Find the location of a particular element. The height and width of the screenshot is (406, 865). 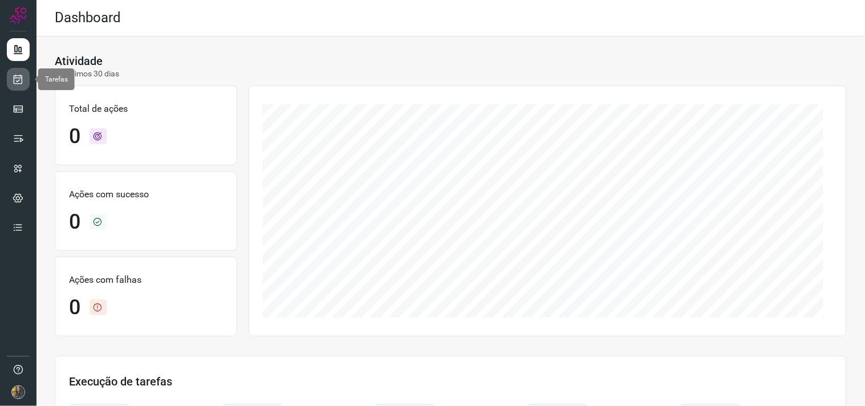

h3: Atividade is located at coordinates (79, 61).